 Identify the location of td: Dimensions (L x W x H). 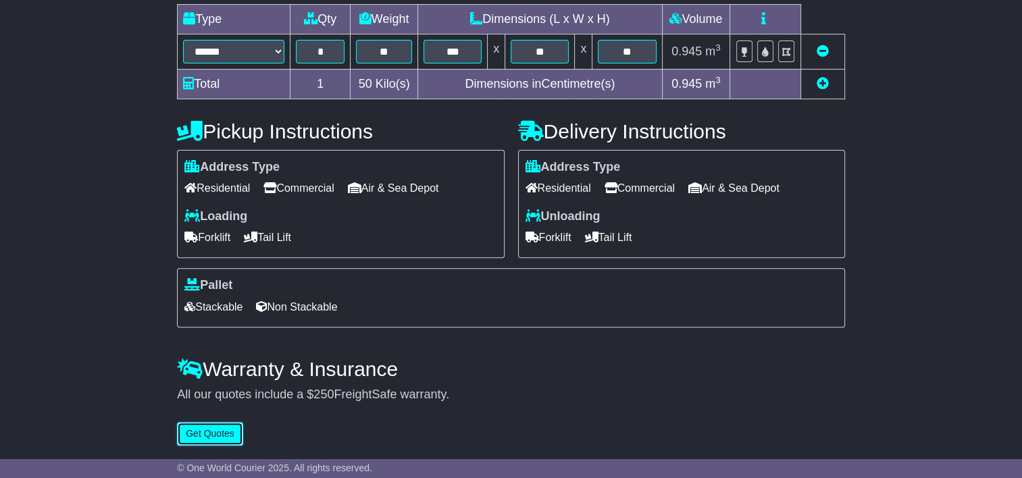
(540, 19).